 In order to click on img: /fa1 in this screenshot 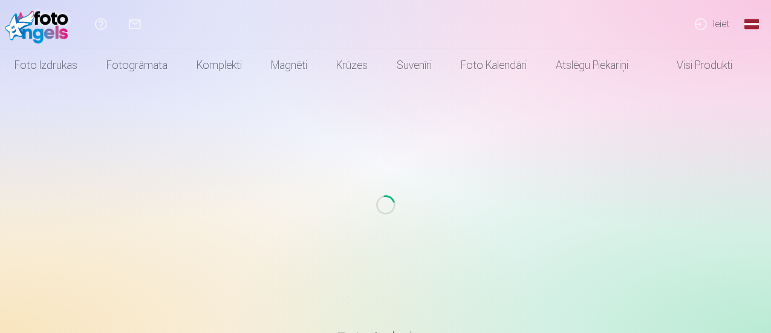, I will do `click(39, 24)`.